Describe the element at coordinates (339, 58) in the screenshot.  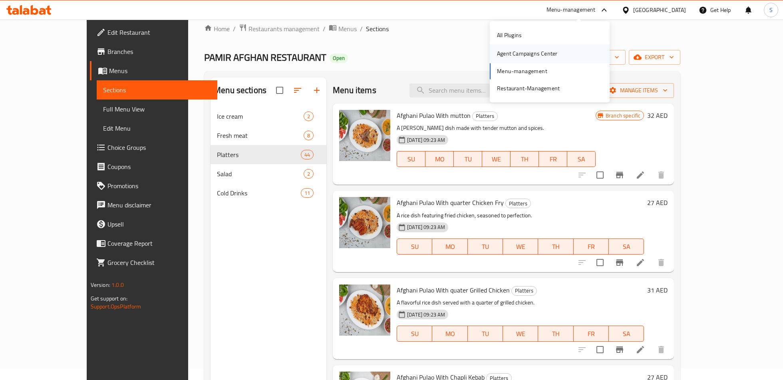
I see `span: Open` at that location.